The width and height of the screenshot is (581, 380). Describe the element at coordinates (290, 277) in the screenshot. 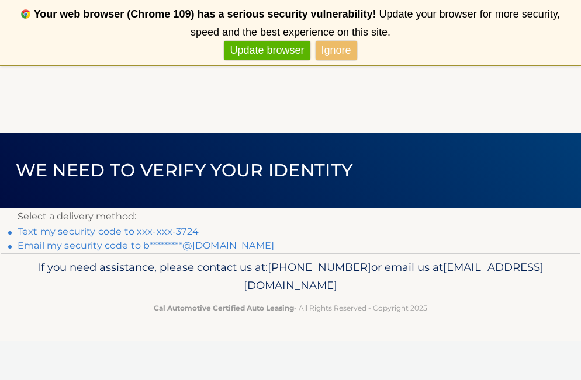

I see `p: If you need assistance, please contact us at: or email us at` at that location.